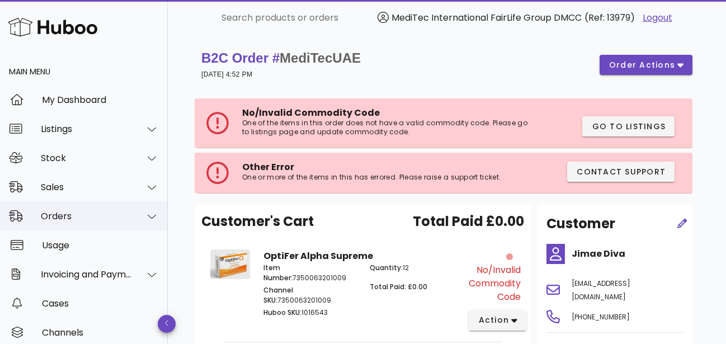 Image resolution: width=726 pixels, height=344 pixels. Describe the element at coordinates (628, 126) in the screenshot. I see `span: Go to Listings` at that location.